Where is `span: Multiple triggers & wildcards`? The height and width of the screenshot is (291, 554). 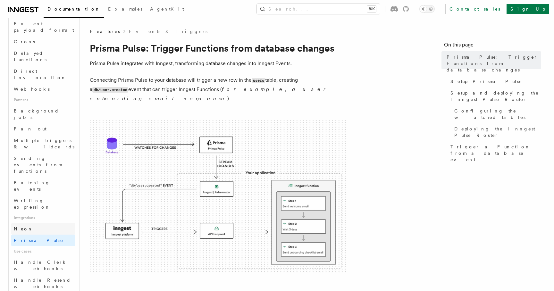 span: Multiple triggers & wildcards is located at coordinates (44, 144).